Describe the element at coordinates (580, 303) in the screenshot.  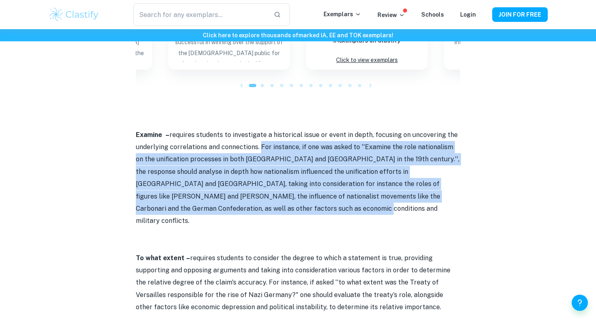
I see `button: Help and Feedback` at that location.